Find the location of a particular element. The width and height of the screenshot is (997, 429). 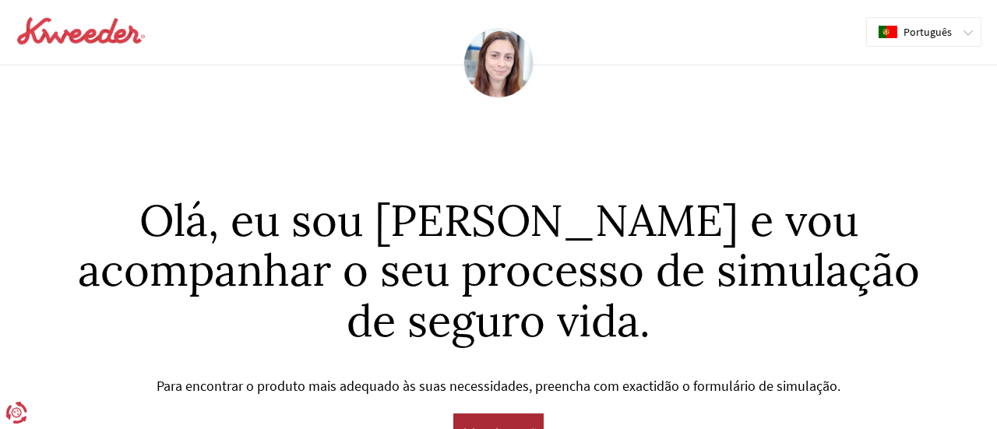

a: logo is located at coordinates (81, 32).